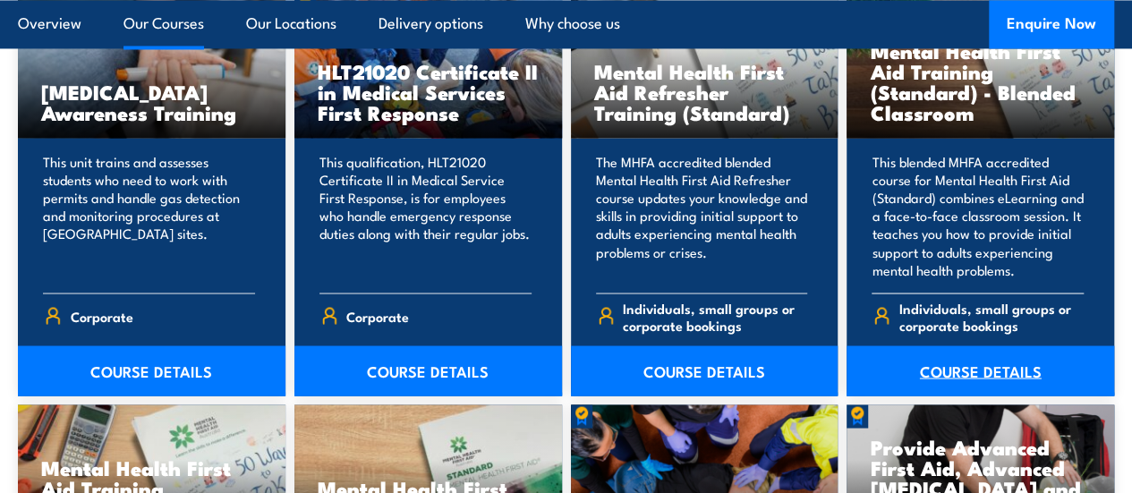  What do you see at coordinates (704, 91) in the screenshot?
I see `h3: Mental Health First Aid Refresher Training (Standard)` at bounding box center [704, 91].